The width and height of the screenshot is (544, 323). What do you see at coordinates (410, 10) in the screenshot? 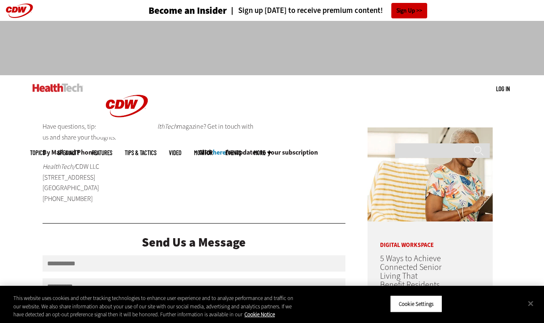
I see `a: Sign Up` at bounding box center [410, 10].